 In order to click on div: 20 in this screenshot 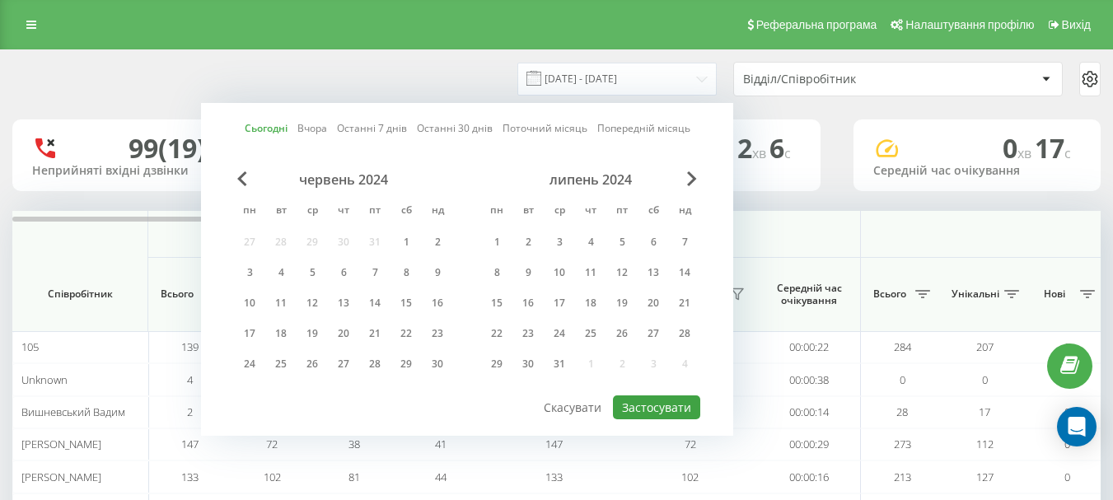, I will do `click(653, 303)`.